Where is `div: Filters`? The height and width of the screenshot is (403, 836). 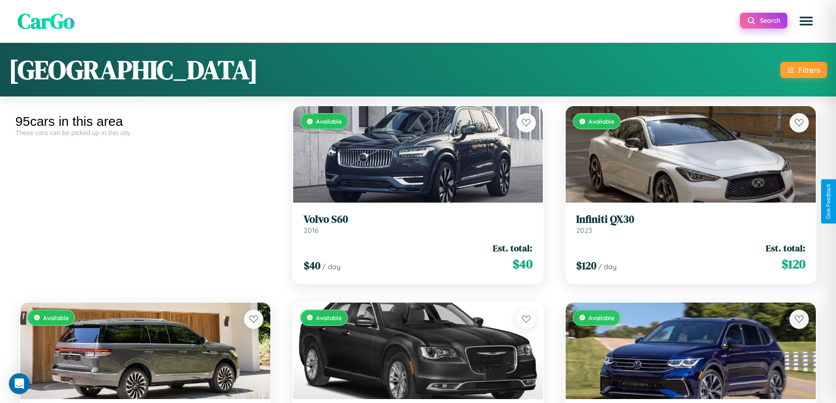
div: Filters is located at coordinates (809, 70).